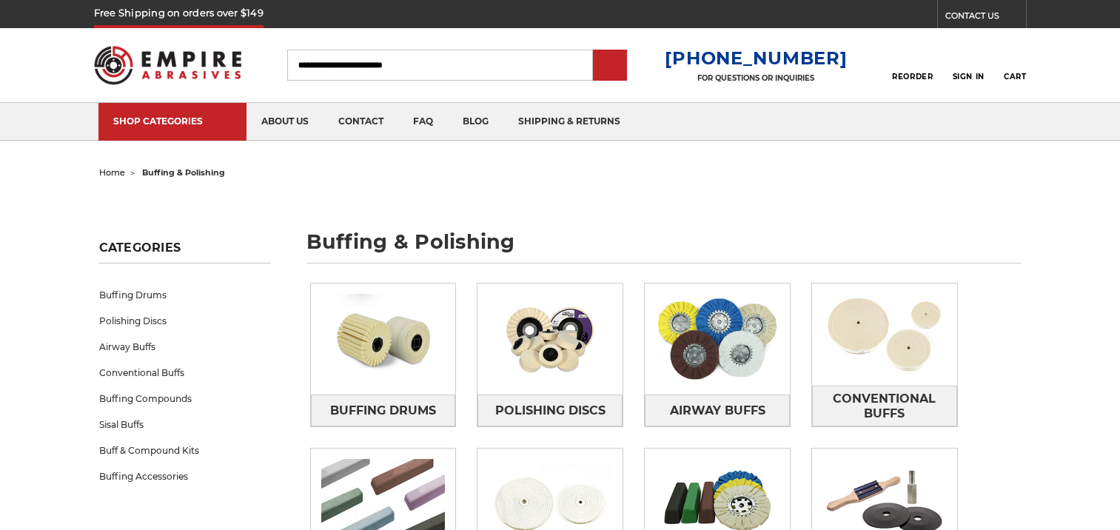 The height and width of the screenshot is (530, 1120). I want to click on a: CONTACT US, so click(986, 18).